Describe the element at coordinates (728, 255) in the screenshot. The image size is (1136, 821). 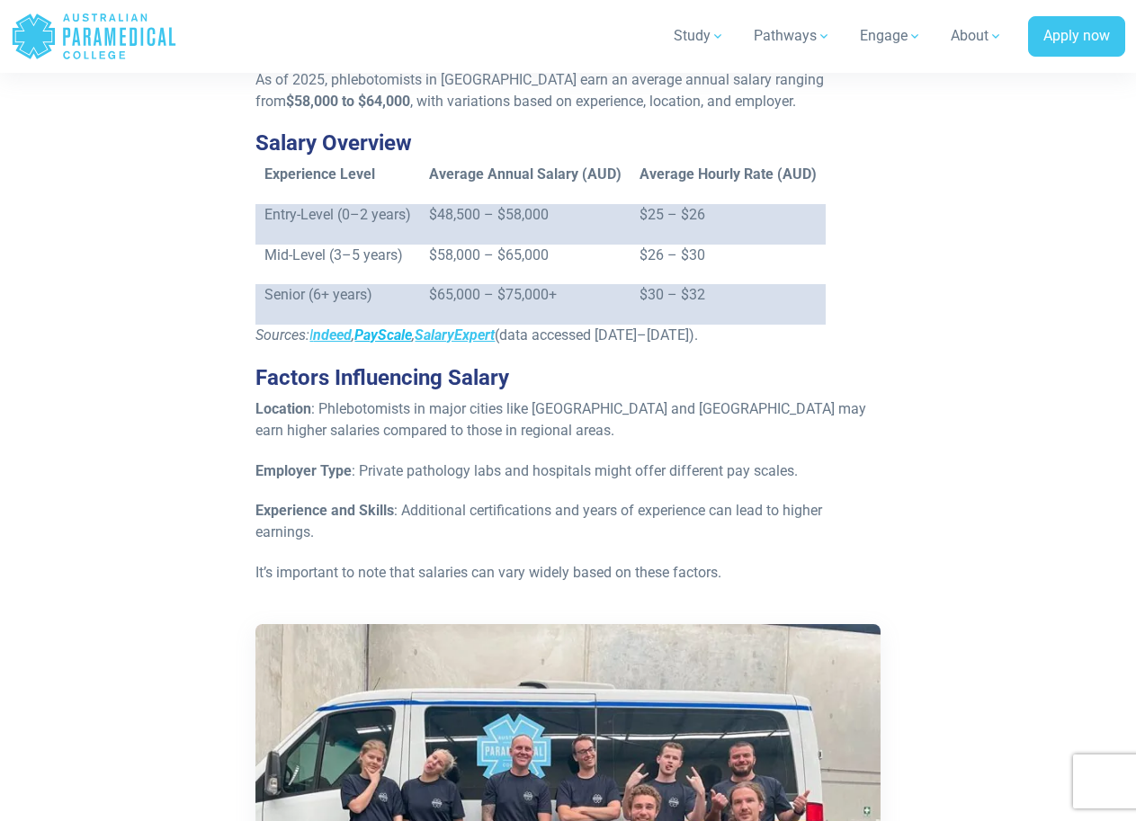
I see `p: $26 – $30` at that location.